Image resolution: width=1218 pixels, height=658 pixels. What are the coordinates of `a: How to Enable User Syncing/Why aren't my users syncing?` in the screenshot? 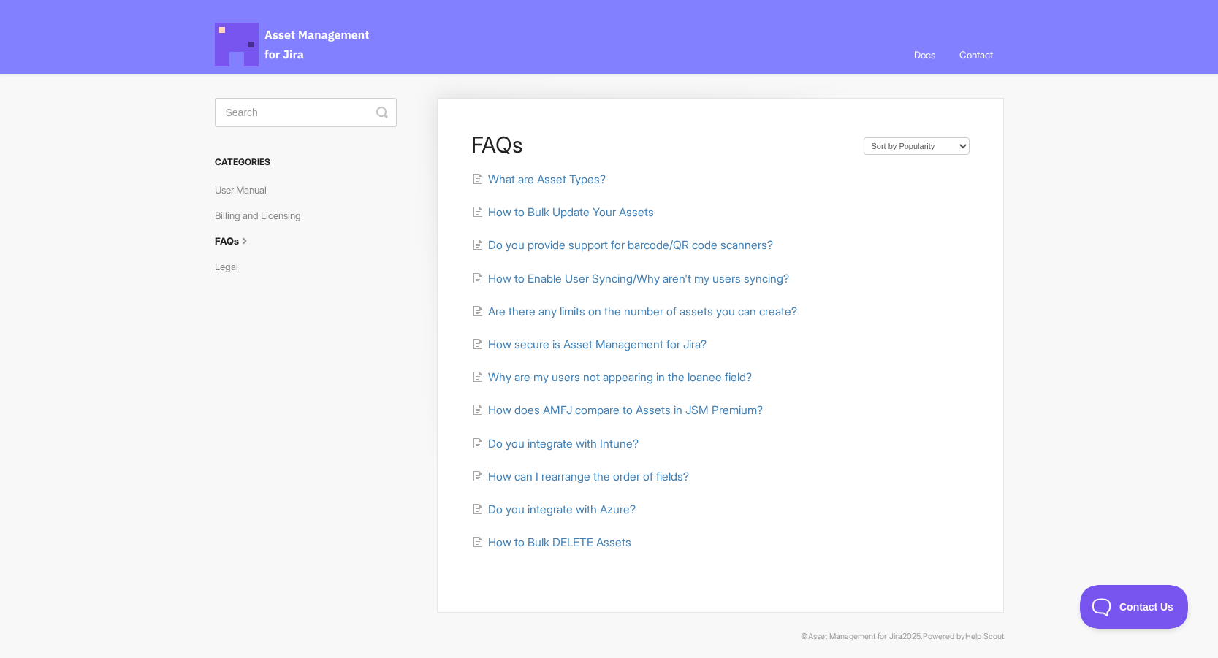 It's located at (631, 278).